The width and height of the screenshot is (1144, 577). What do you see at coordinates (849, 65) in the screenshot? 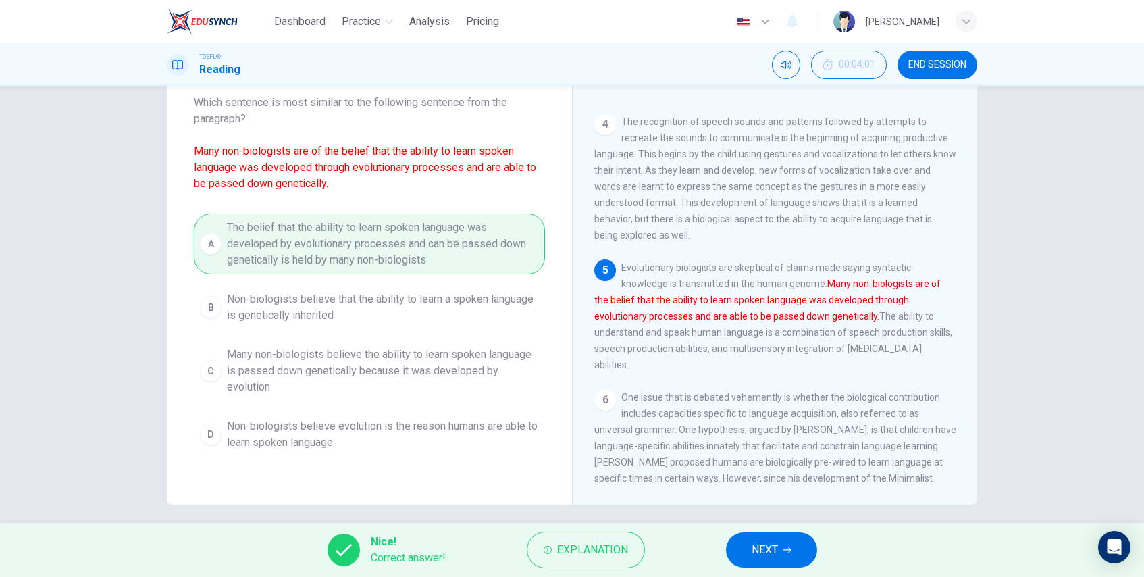
I see `div: Hide` at bounding box center [849, 65].